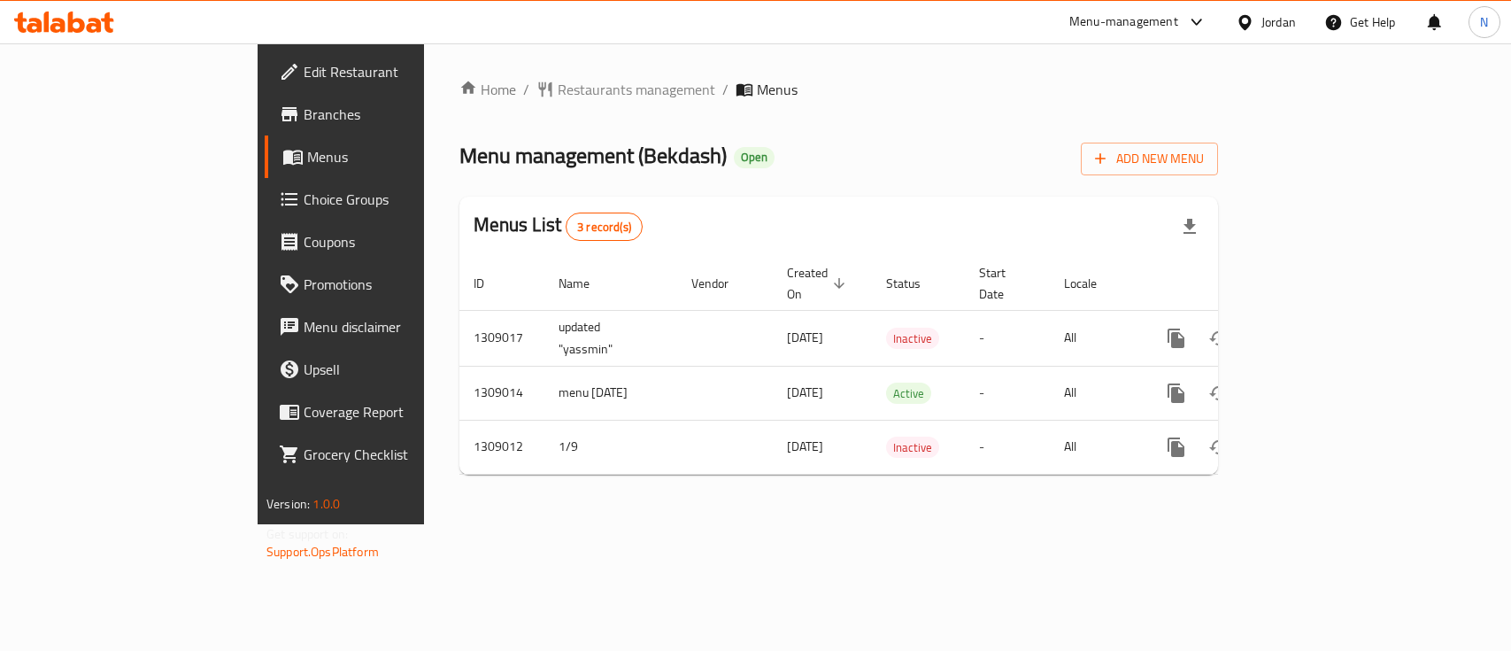 Image resolution: width=1511 pixels, height=651 pixels. Describe the element at coordinates (1190, 227) in the screenshot. I see `div: Export file` at that location.